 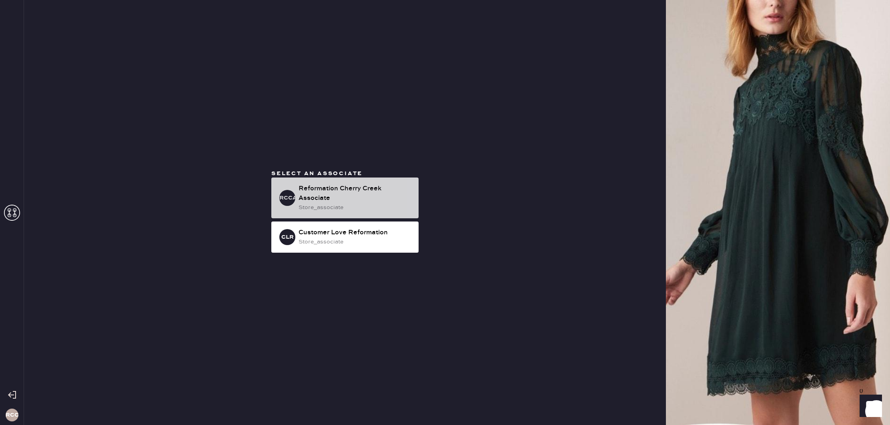 I want to click on span: Select an associate, so click(x=317, y=174).